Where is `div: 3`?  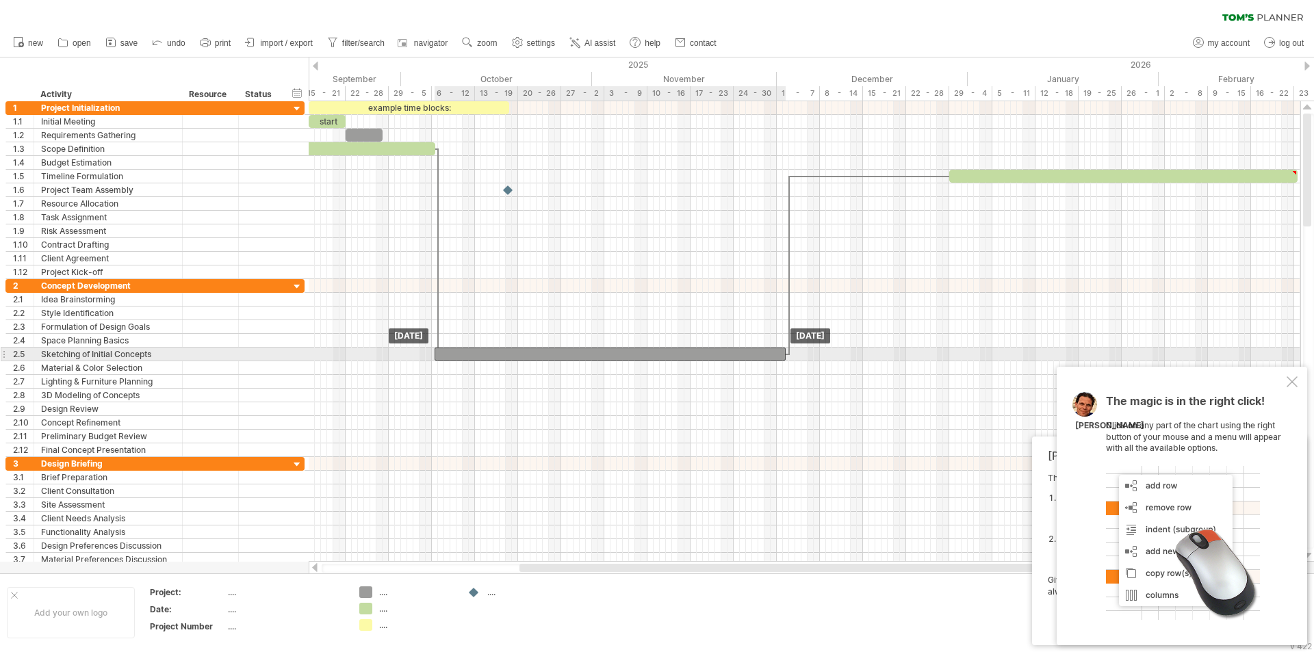 div: 3 is located at coordinates (23, 463).